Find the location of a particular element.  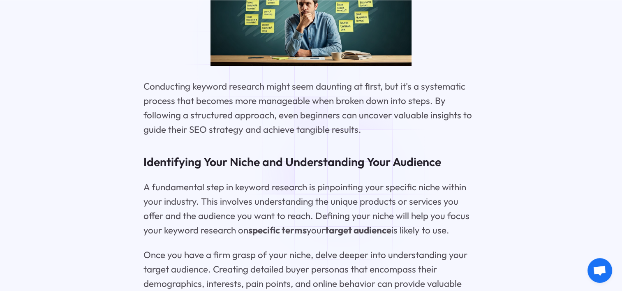

p: A fundamental step in keyword research is pinpointing your specific niche within your industry. T... is located at coordinates (311, 209).